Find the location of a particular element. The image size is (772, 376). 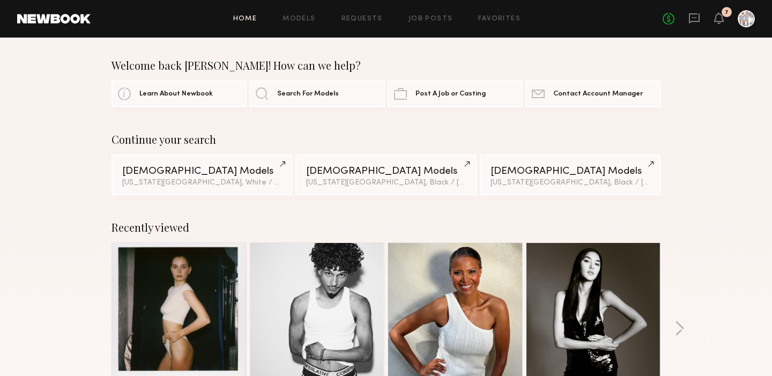

div: Continue your search is located at coordinates (386, 139).